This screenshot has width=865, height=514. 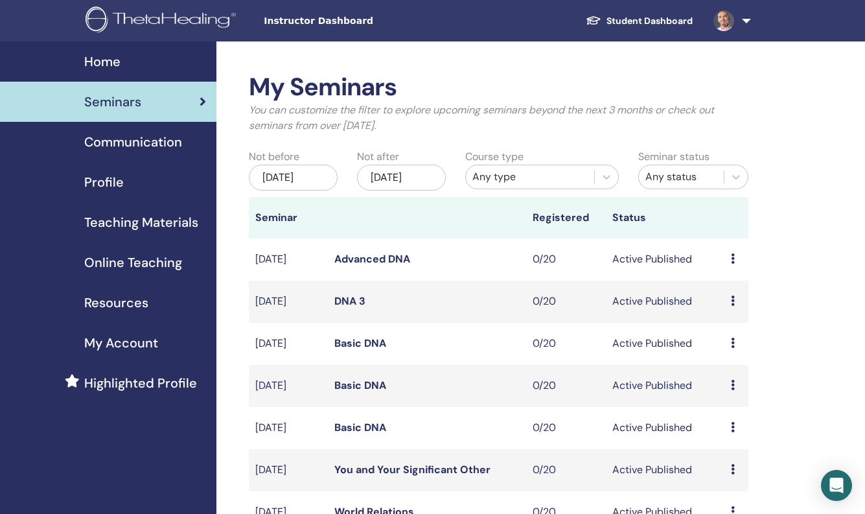 I want to click on img: logo.png, so click(x=163, y=21).